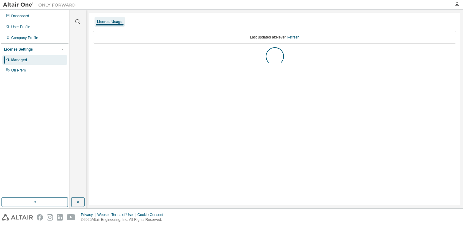  I want to click on div: Company Profile, so click(25, 38).